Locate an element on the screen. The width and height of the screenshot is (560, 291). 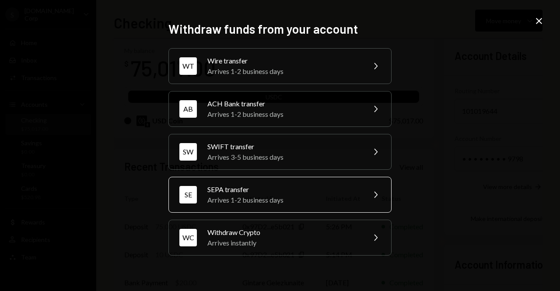
div: SEPA transfer is located at coordinates (283, 189).